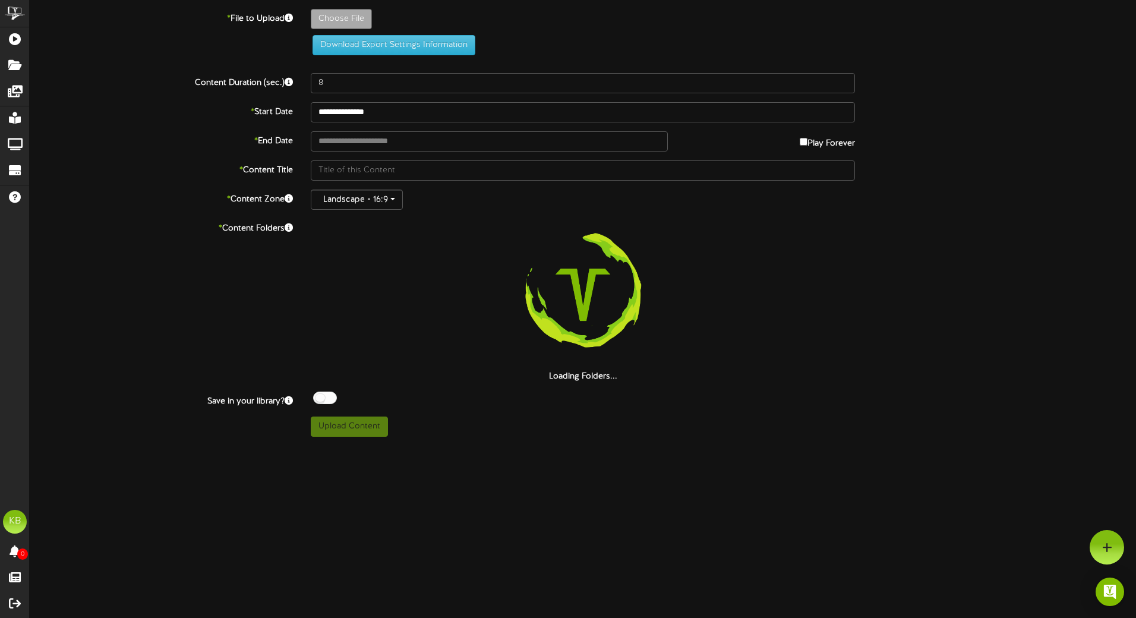 Image resolution: width=1136 pixels, height=618 pixels. Describe the element at coordinates (394, 45) in the screenshot. I see `button: Download Export Settings Information` at that location.